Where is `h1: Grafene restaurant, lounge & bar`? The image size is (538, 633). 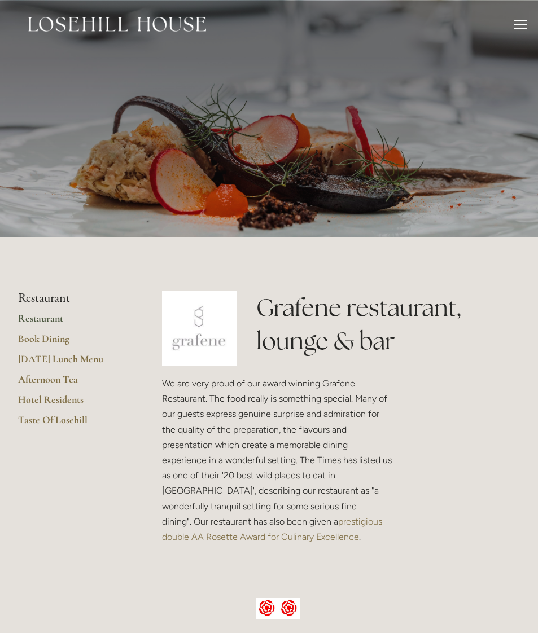 h1: Grafene restaurant, lounge & bar is located at coordinates (388, 325).